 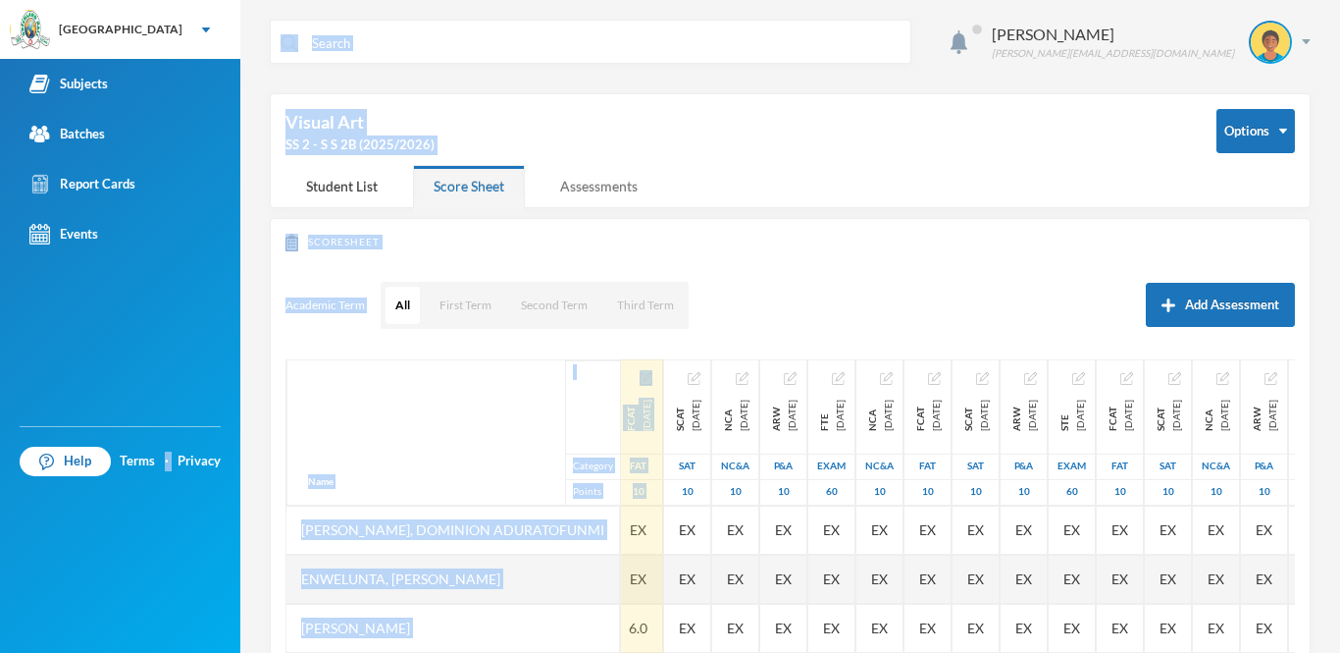 What do you see at coordinates (1024, 415) in the screenshot?
I see `div: Assignment and research works` at bounding box center [1024, 415].